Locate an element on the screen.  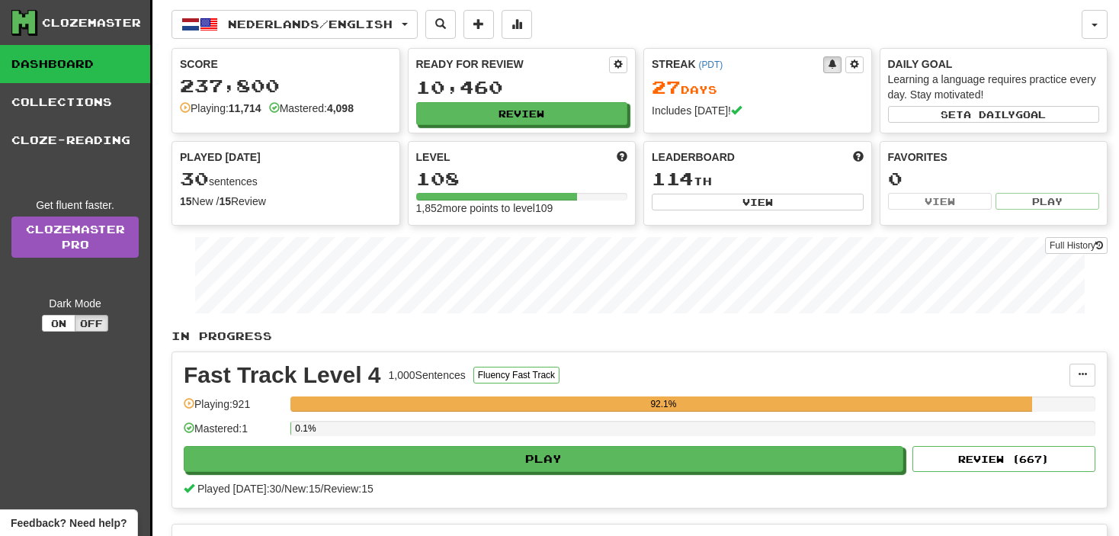
div: 0 is located at coordinates (994, 178).